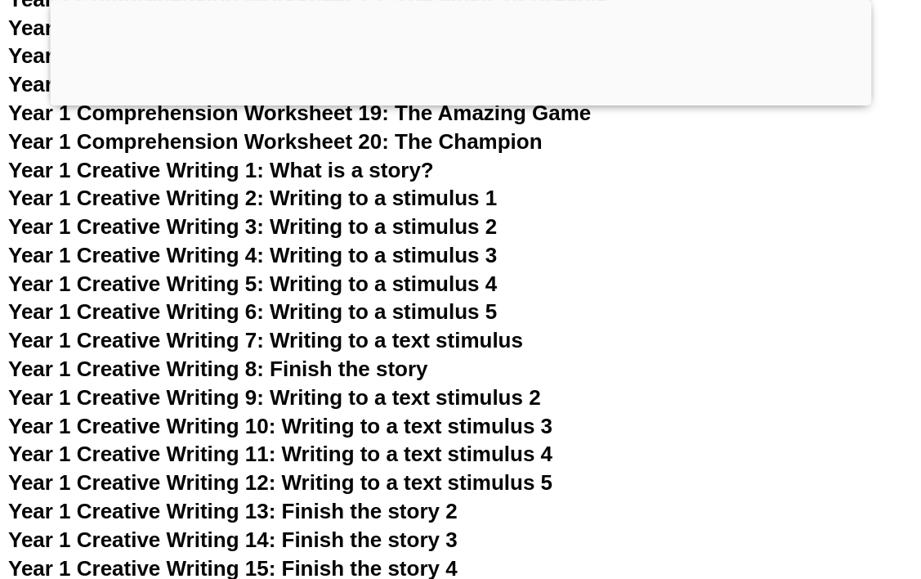  What do you see at coordinates (275, 397) in the screenshot?
I see `span: Year 1 Creative Writing 9: Writing to a text stimulus 2` at bounding box center [275, 397].